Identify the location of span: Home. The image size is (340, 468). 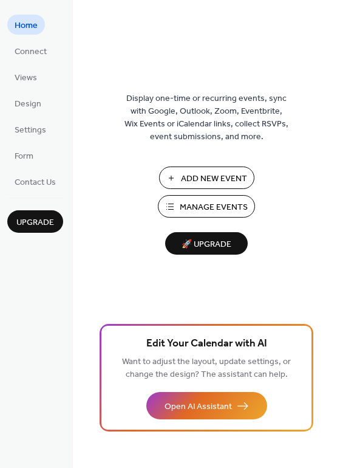
(26, 26).